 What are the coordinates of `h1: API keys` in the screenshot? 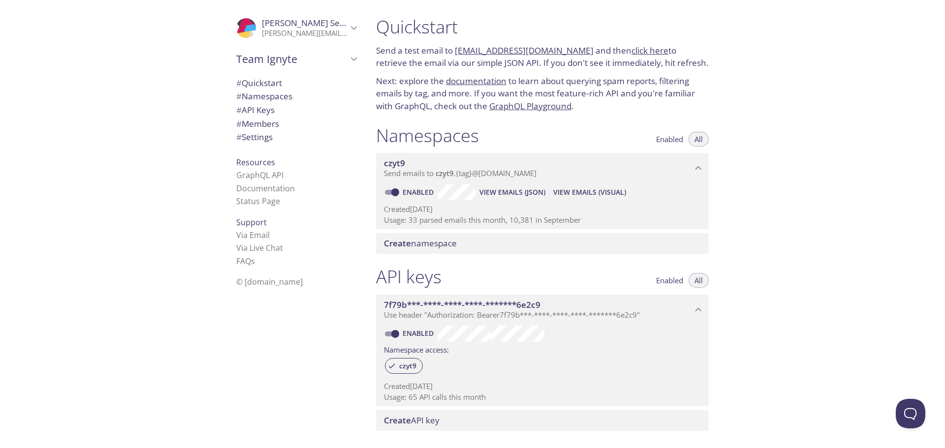 It's located at (408, 277).